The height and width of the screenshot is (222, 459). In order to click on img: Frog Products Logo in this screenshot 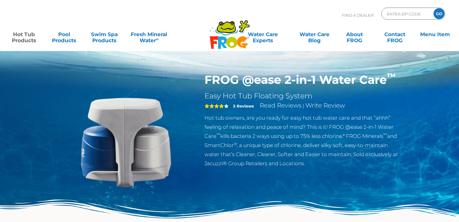, I will do `click(230, 31)`.